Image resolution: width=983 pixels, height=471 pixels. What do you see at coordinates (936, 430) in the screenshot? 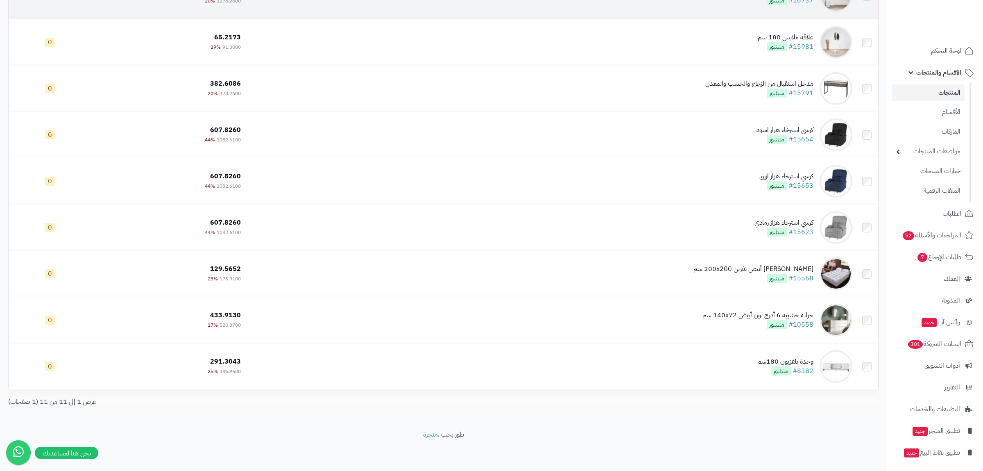
I see `span: تطبيق المتجر` at bounding box center [936, 430].